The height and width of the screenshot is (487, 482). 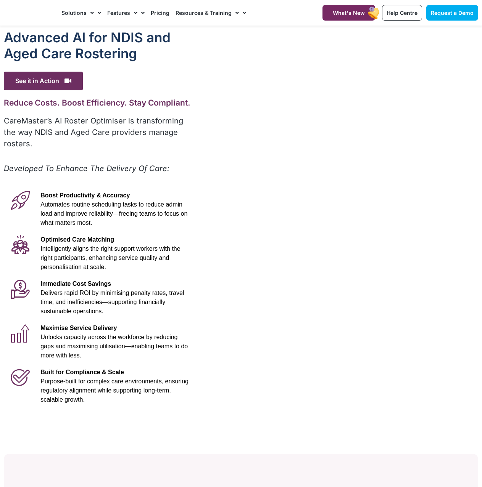 What do you see at coordinates (43, 81) in the screenshot?
I see `span: See it in Action` at bounding box center [43, 81].